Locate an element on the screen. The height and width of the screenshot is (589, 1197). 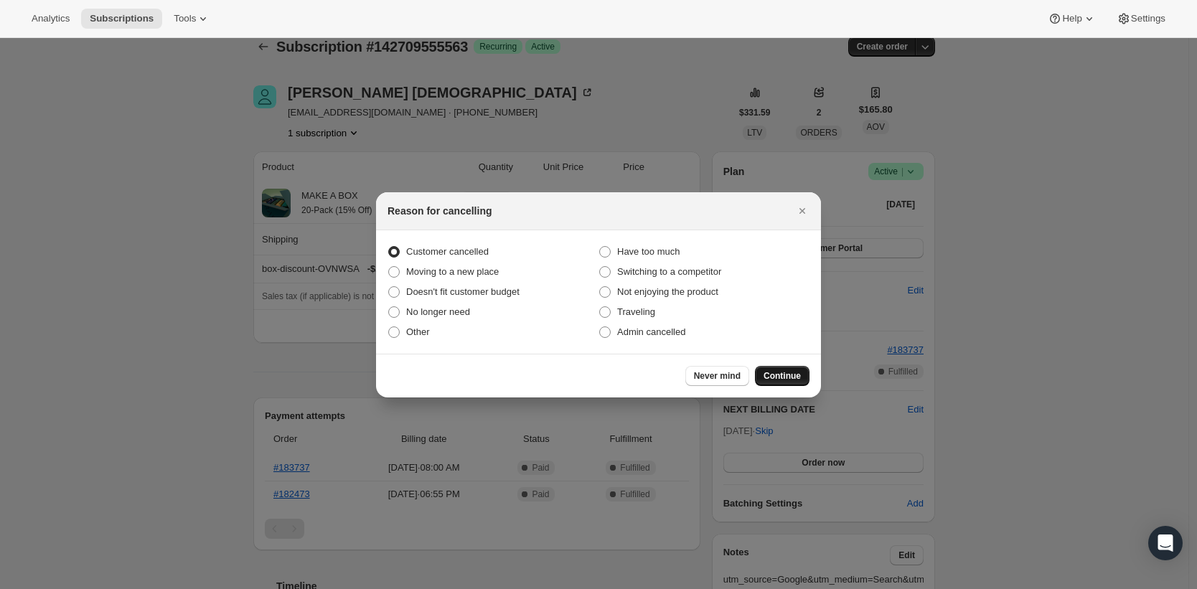
button: Settings is located at coordinates (1141, 19).